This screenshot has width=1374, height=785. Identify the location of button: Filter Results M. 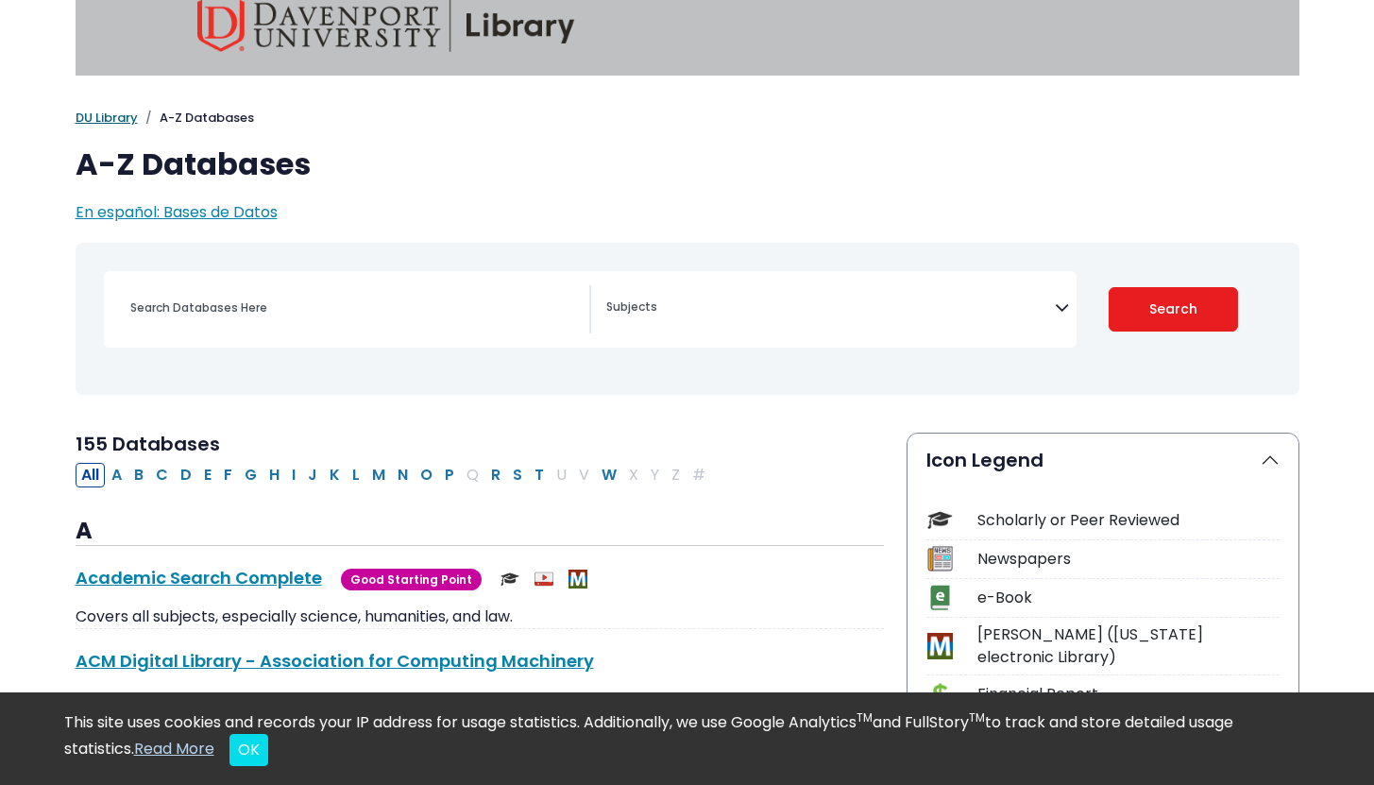
(379, 475).